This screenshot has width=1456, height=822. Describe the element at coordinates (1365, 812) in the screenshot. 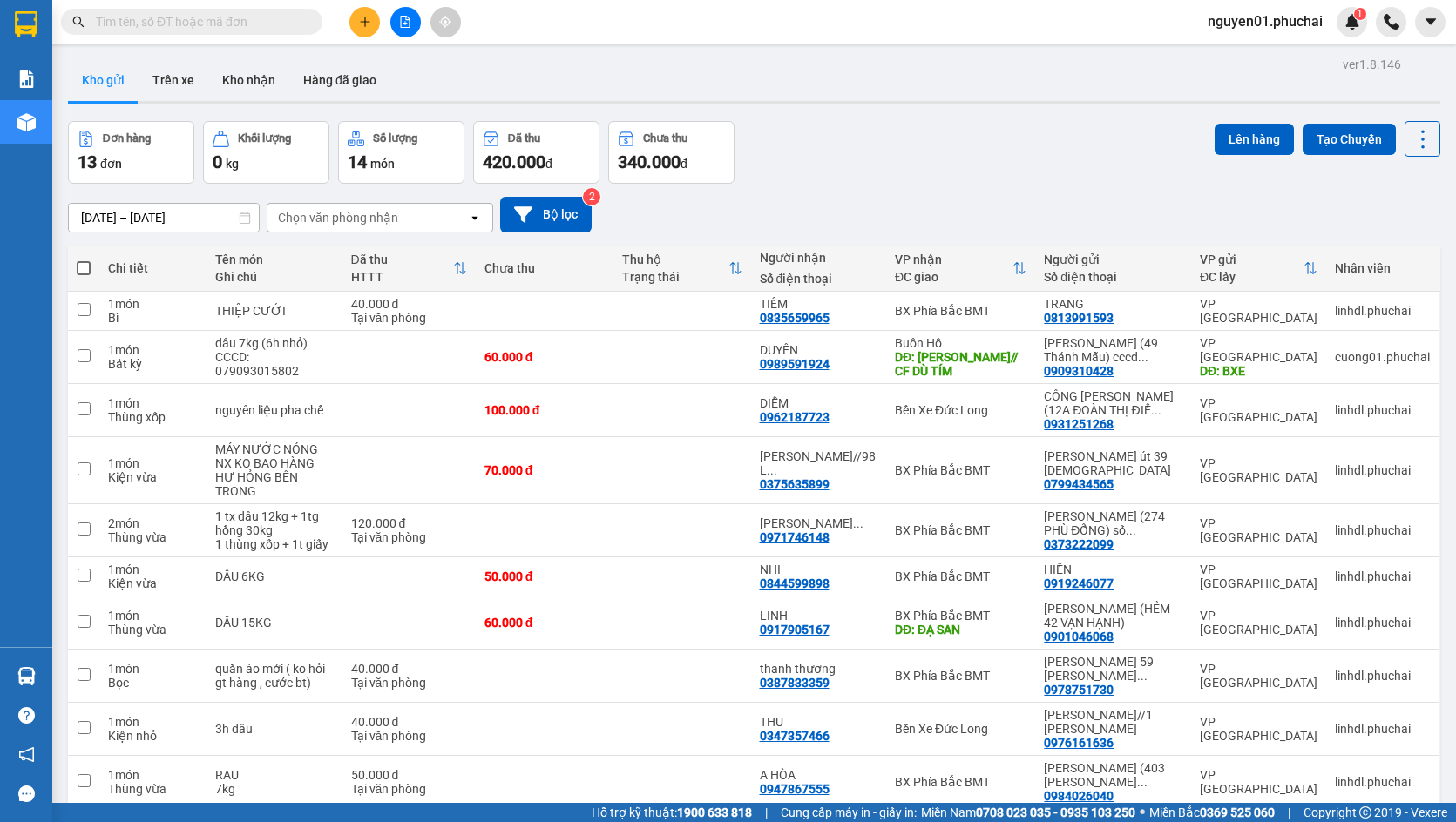

I see `span: copyright` at that location.